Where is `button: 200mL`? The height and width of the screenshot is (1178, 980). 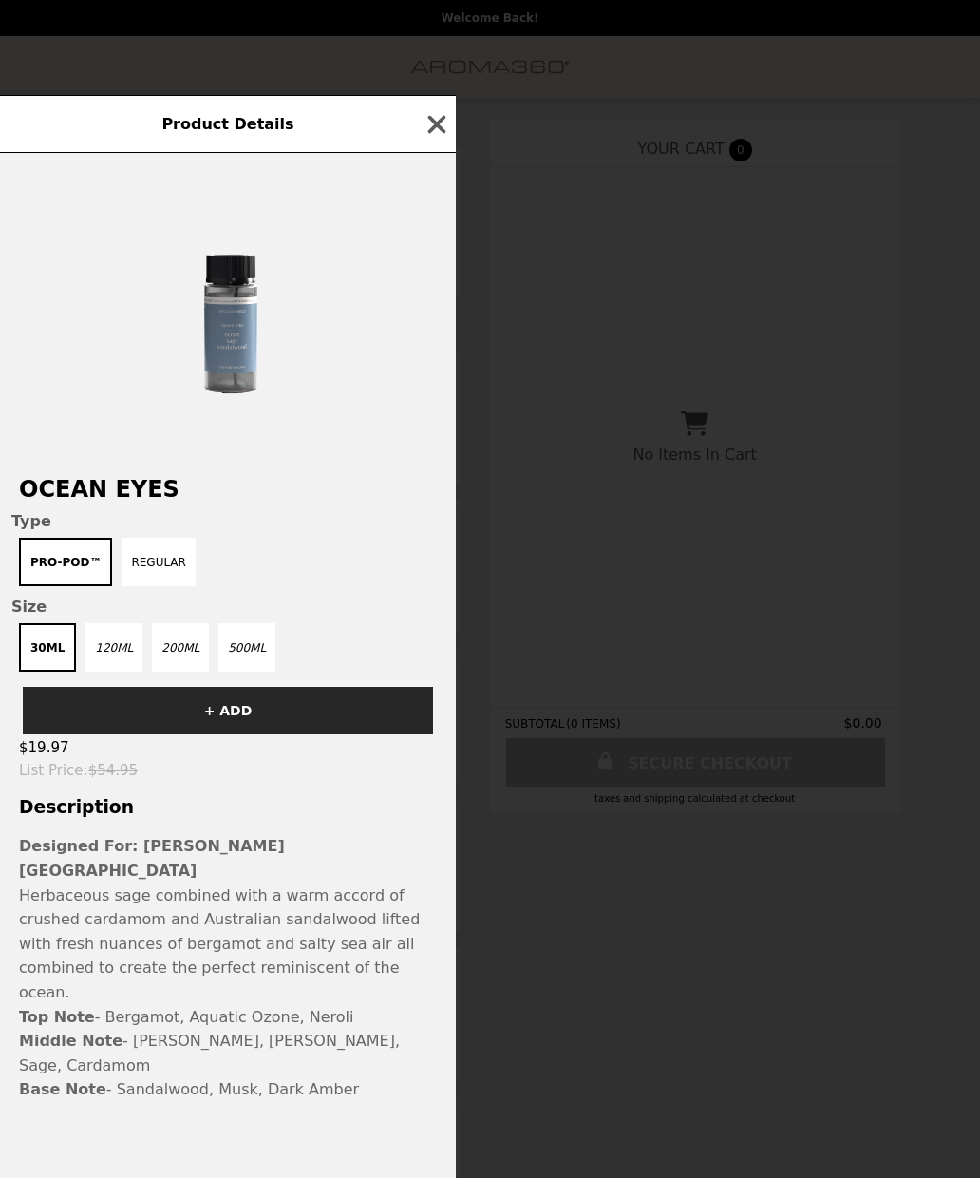 button: 200mL is located at coordinates (181, 647).